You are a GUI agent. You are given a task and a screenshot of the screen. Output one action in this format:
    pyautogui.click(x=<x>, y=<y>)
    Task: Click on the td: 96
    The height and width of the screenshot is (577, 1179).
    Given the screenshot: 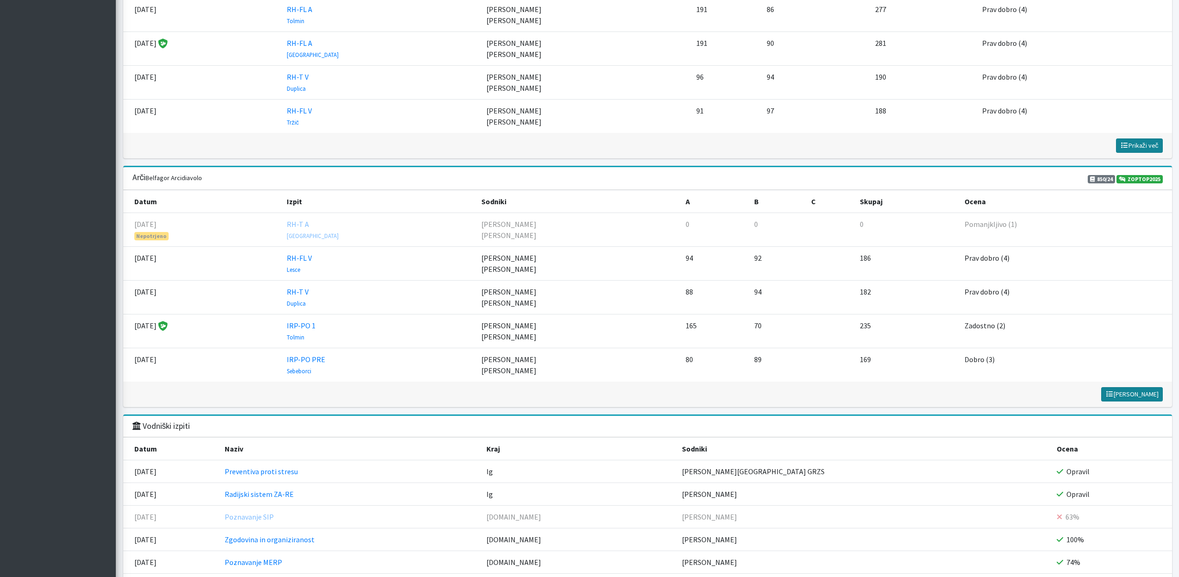 What is the action you would take?
    pyautogui.click(x=726, y=82)
    